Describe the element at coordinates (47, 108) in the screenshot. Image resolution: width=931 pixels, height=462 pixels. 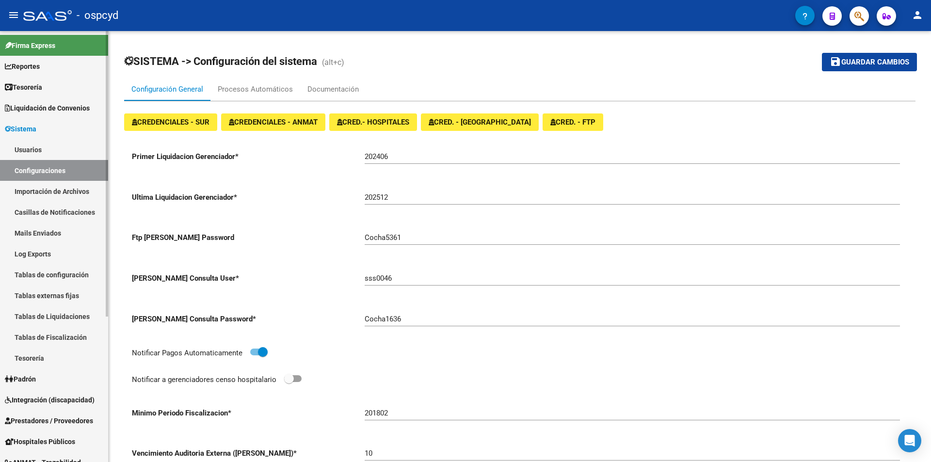
I see `span: Liquidación de Convenios` at that location.